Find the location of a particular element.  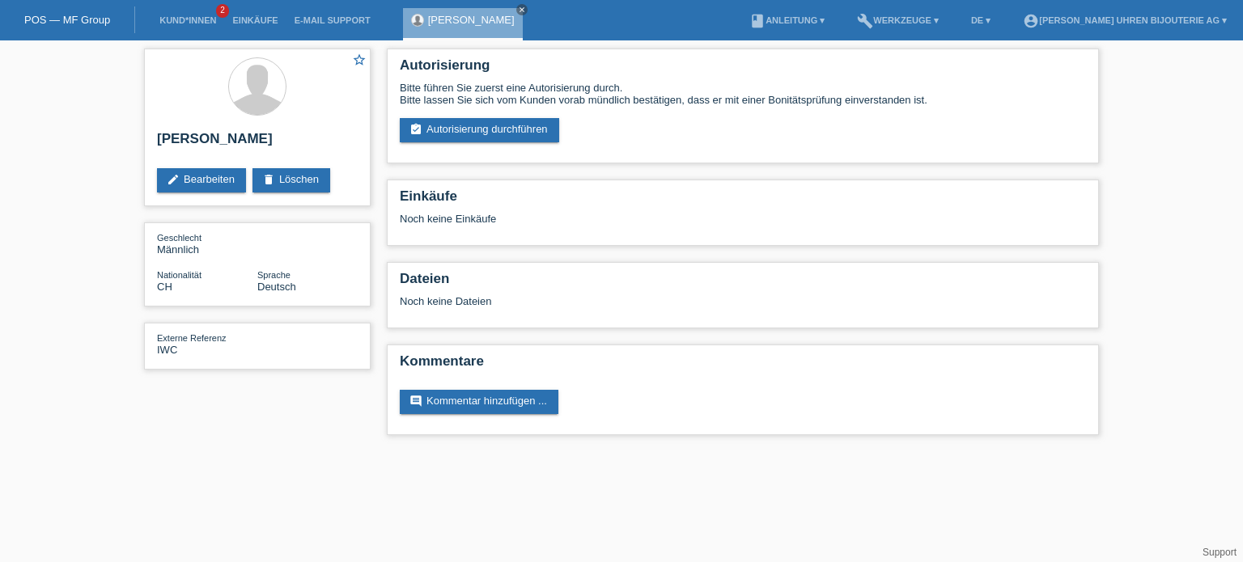

a: star_border is located at coordinates (359, 61).